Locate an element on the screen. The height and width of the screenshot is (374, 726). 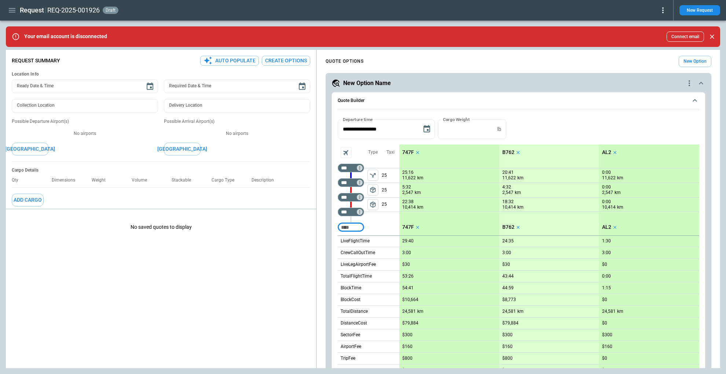
h1: Request is located at coordinates (32, 10).